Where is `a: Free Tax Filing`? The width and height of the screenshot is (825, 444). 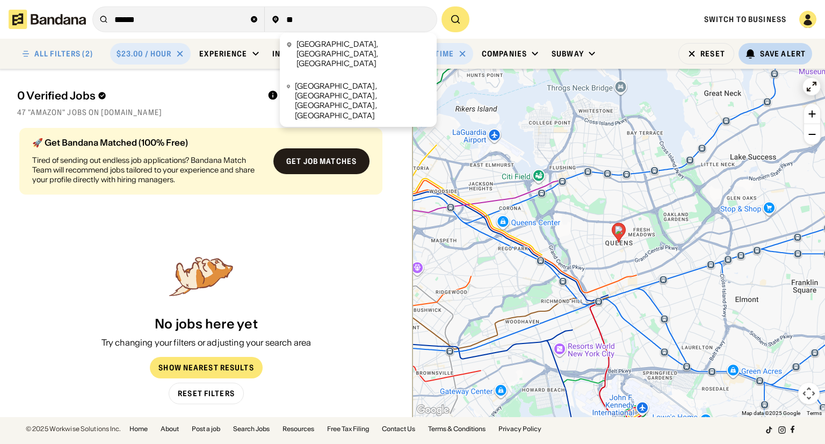
a: Free Tax Filing is located at coordinates (348, 428).